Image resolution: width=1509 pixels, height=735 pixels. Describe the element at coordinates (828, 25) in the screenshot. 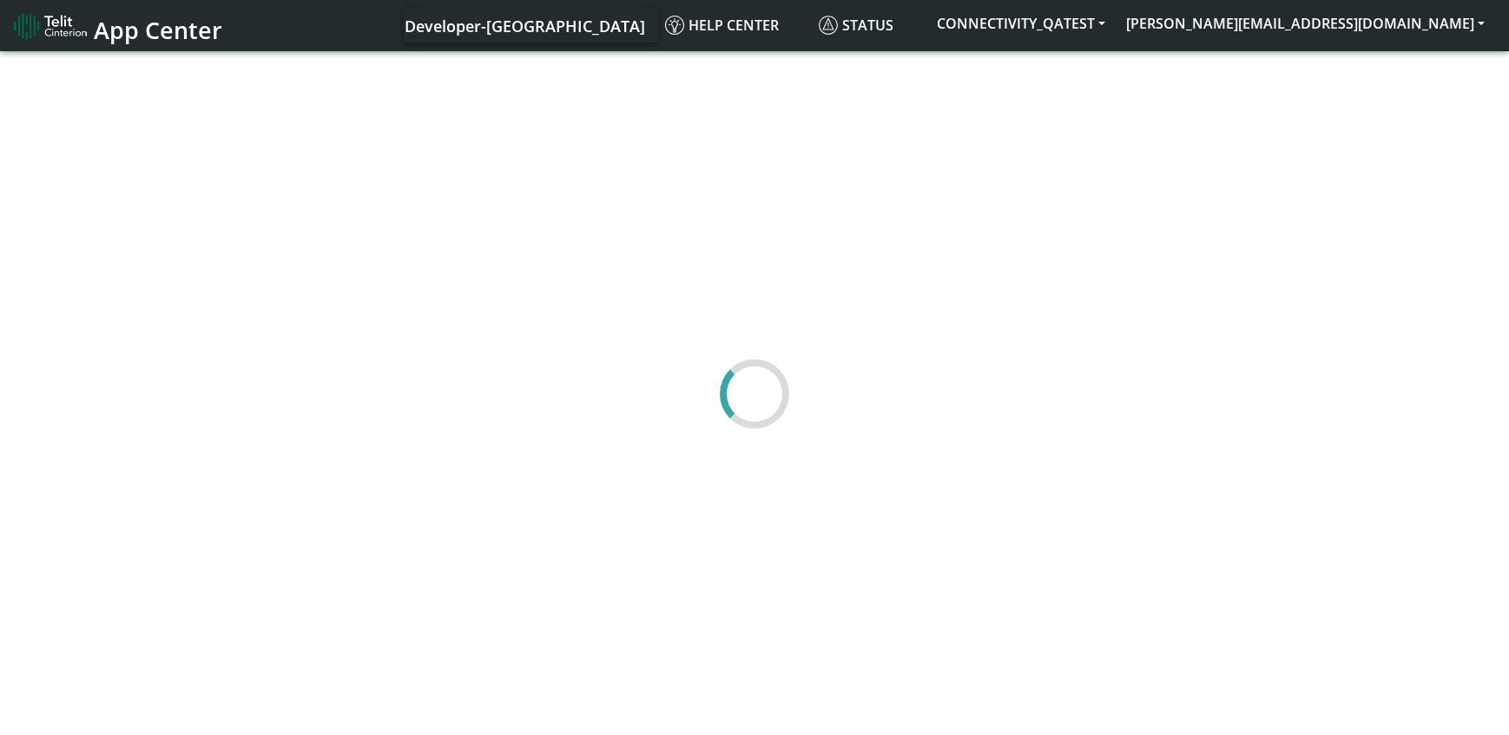

I see `img: status.svg` at that location.